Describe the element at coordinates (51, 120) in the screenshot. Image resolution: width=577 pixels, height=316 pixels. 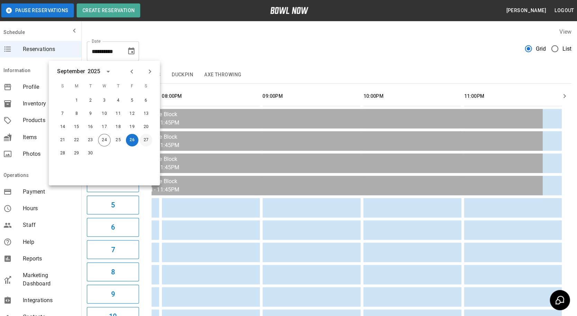
I see `span: Products` at that location.